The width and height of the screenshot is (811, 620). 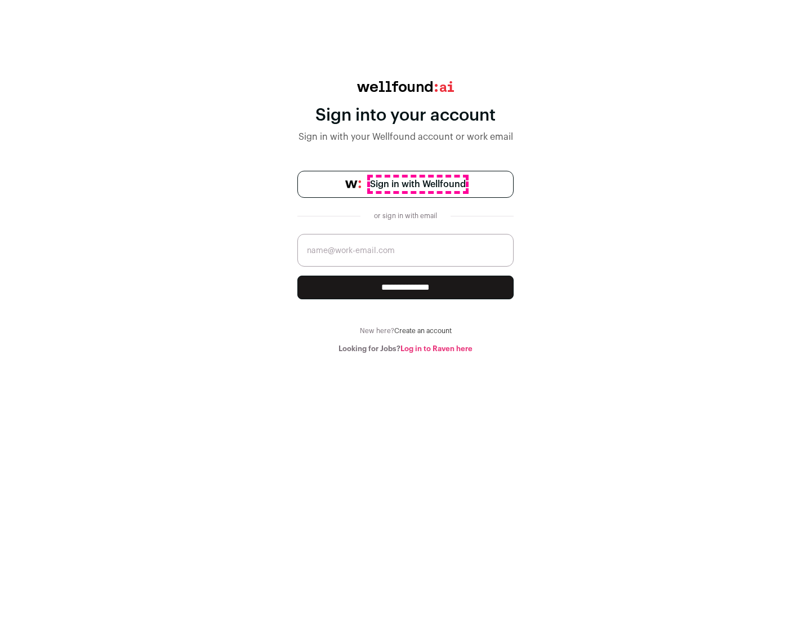 What do you see at coordinates (406, 331) in the screenshot?
I see `div: New here?` at bounding box center [406, 331].